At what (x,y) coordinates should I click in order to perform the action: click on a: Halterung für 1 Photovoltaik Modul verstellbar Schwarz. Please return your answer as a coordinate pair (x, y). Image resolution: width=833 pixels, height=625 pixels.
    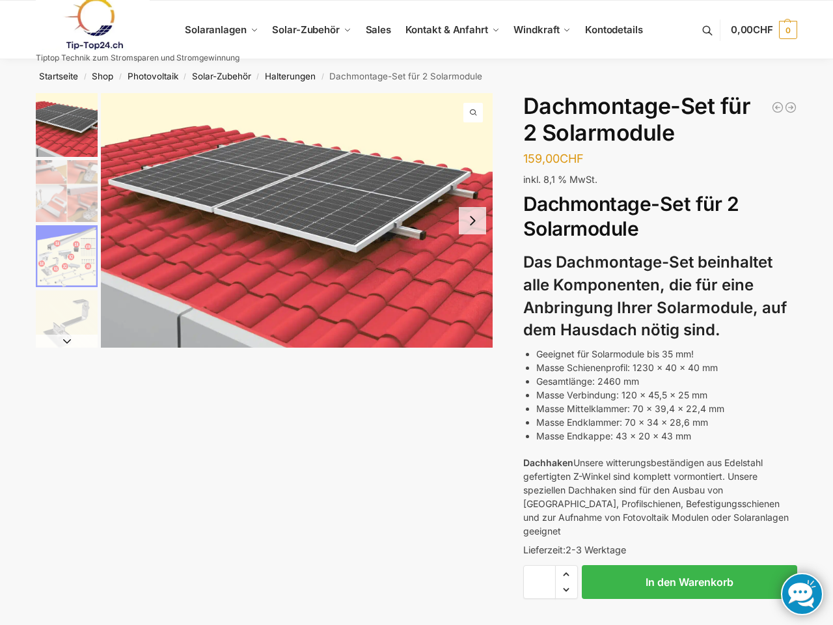
    Looking at the image, I should click on (778, 107).